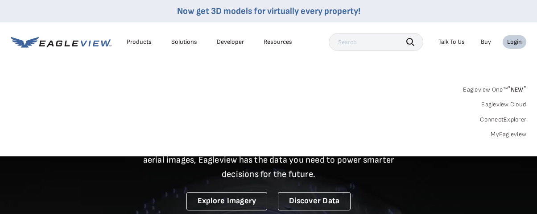 The image size is (537, 214). I want to click on input: Search, so click(376, 42).